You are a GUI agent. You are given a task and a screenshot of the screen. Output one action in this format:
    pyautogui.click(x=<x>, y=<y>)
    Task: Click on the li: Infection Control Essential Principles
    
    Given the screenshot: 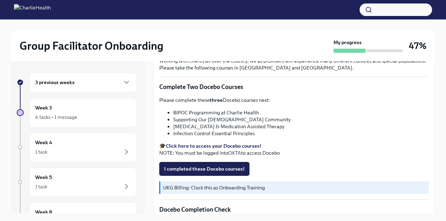 What is the action you would take?
    pyautogui.click(x=301, y=134)
    